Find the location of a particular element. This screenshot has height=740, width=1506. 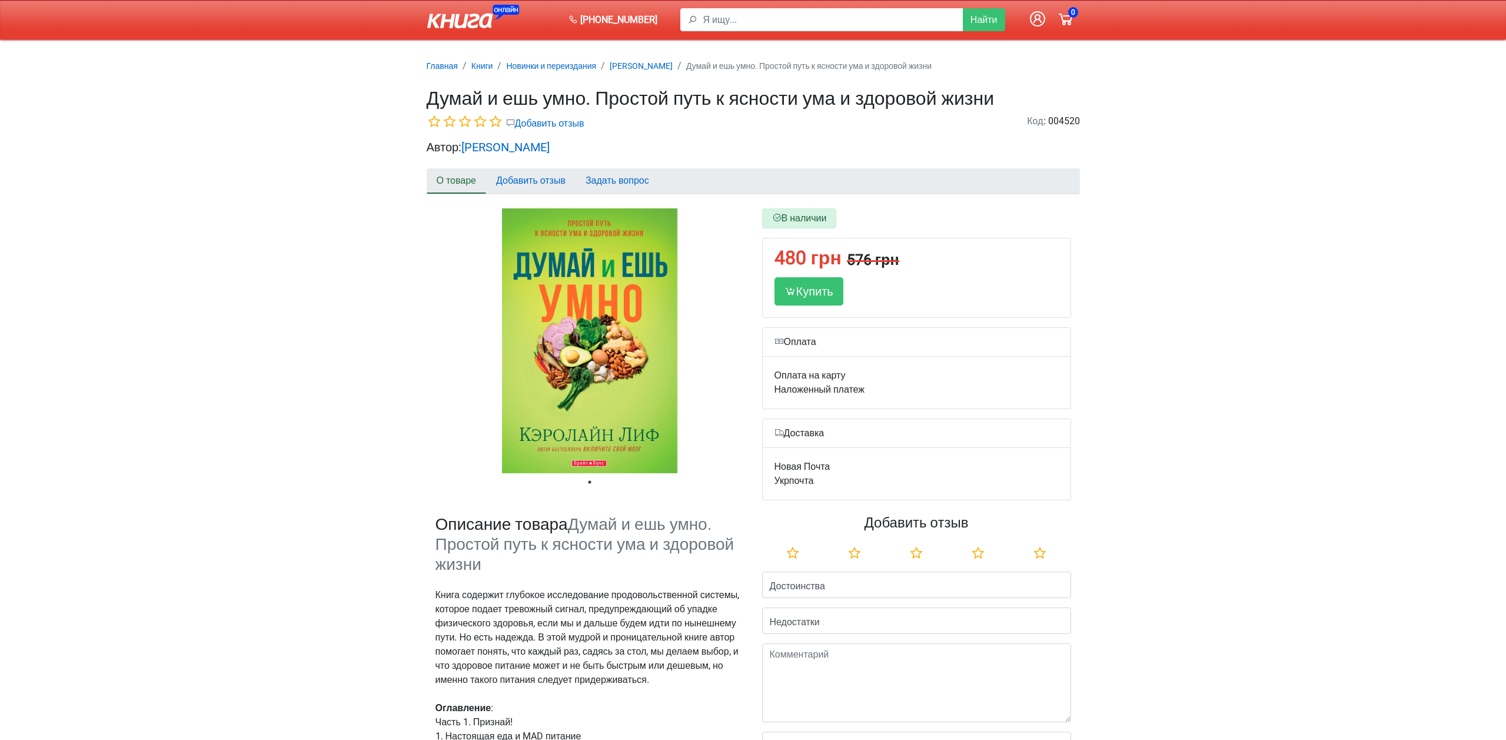

small: Думай и ешь умно. Простой путь к ясности ума и здоровой жизни is located at coordinates (809, 66).